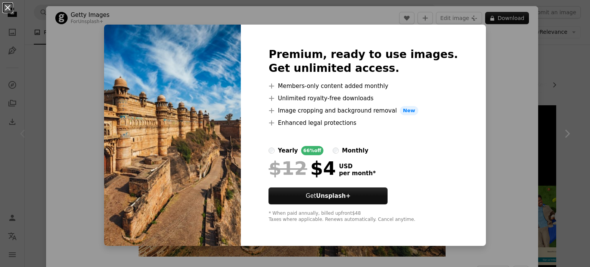 The height and width of the screenshot is (267, 590). Describe the element at coordinates (302, 168) in the screenshot. I see `div: $4` at that location.